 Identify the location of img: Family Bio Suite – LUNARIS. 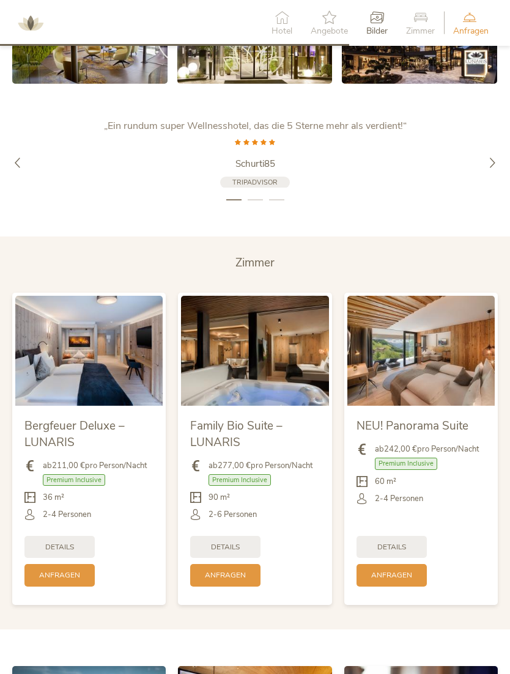
(254, 351).